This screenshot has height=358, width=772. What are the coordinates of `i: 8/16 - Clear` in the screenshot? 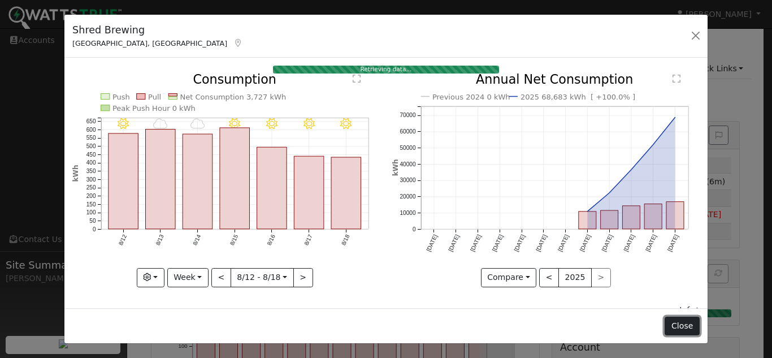 It's located at (272, 124).